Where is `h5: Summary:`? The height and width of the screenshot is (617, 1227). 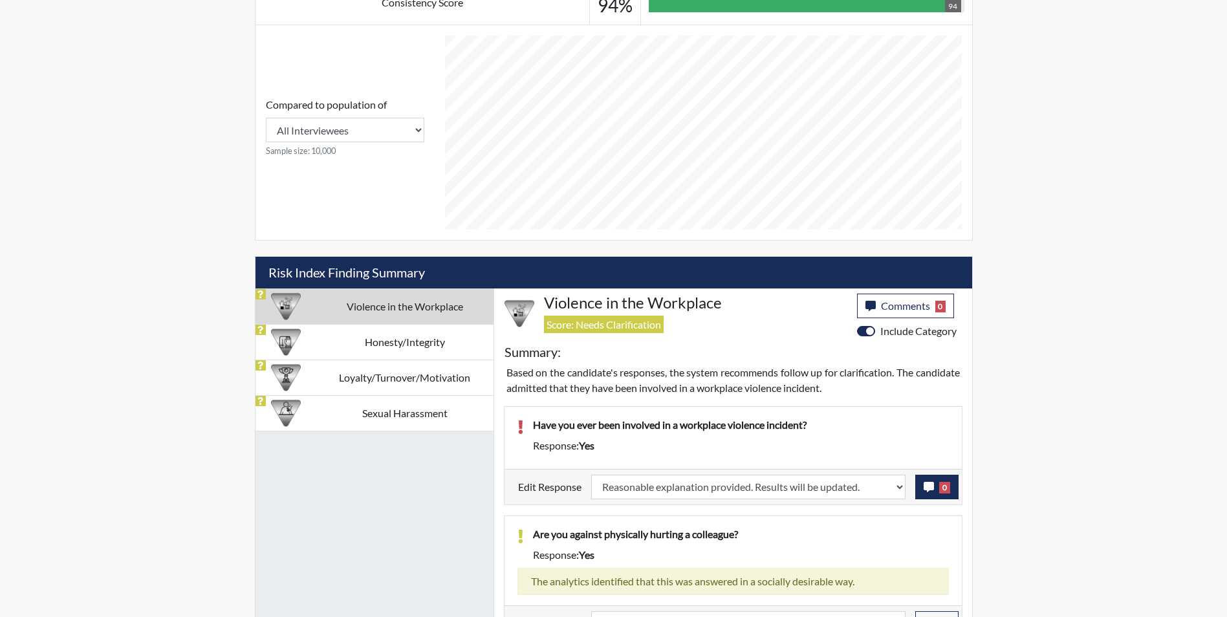 h5: Summary: is located at coordinates (532, 352).